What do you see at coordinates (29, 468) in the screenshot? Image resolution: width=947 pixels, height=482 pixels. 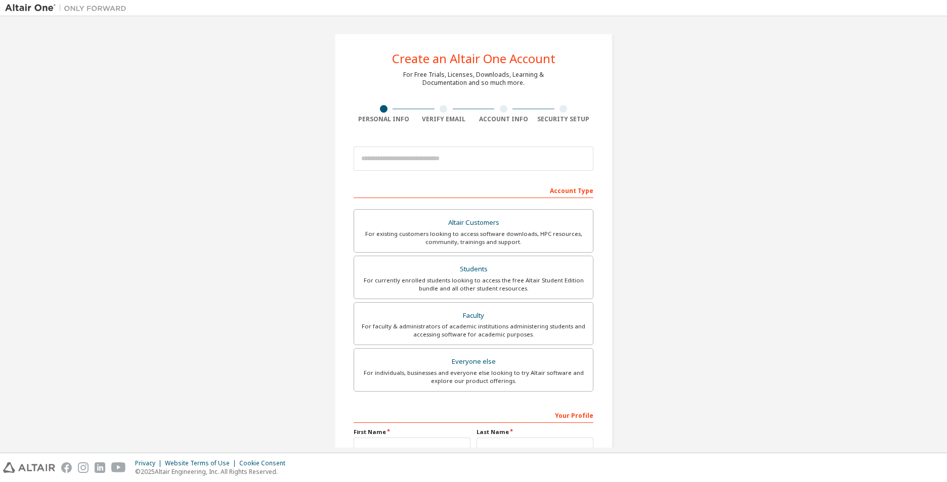 I see `img: altair_logo.svg` at bounding box center [29, 468].